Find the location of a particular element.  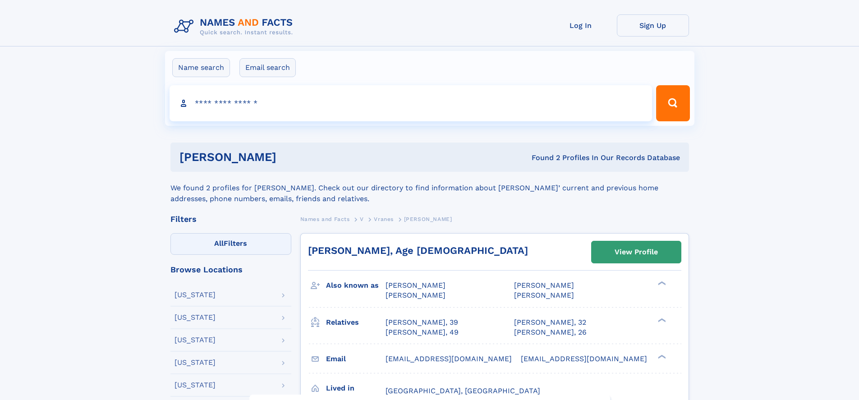

span: V is located at coordinates (362, 219).